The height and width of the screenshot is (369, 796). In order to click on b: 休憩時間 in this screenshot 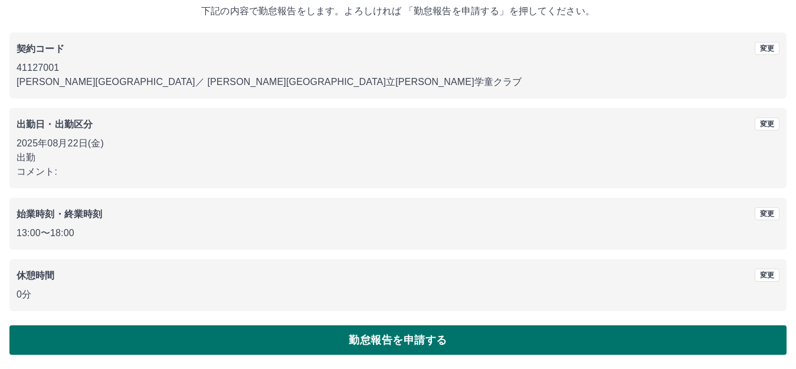, I will do `click(35, 275)`.